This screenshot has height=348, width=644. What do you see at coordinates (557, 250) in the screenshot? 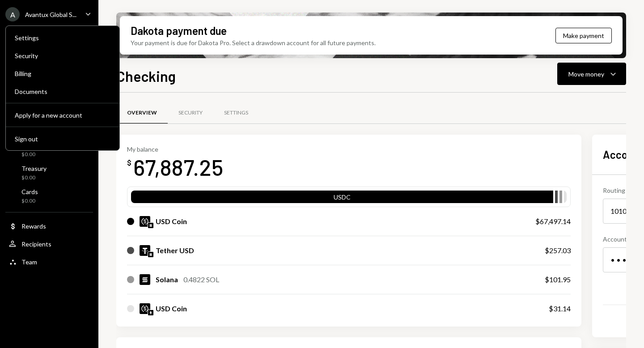
I see `div: $257.03` at bounding box center [557, 250].